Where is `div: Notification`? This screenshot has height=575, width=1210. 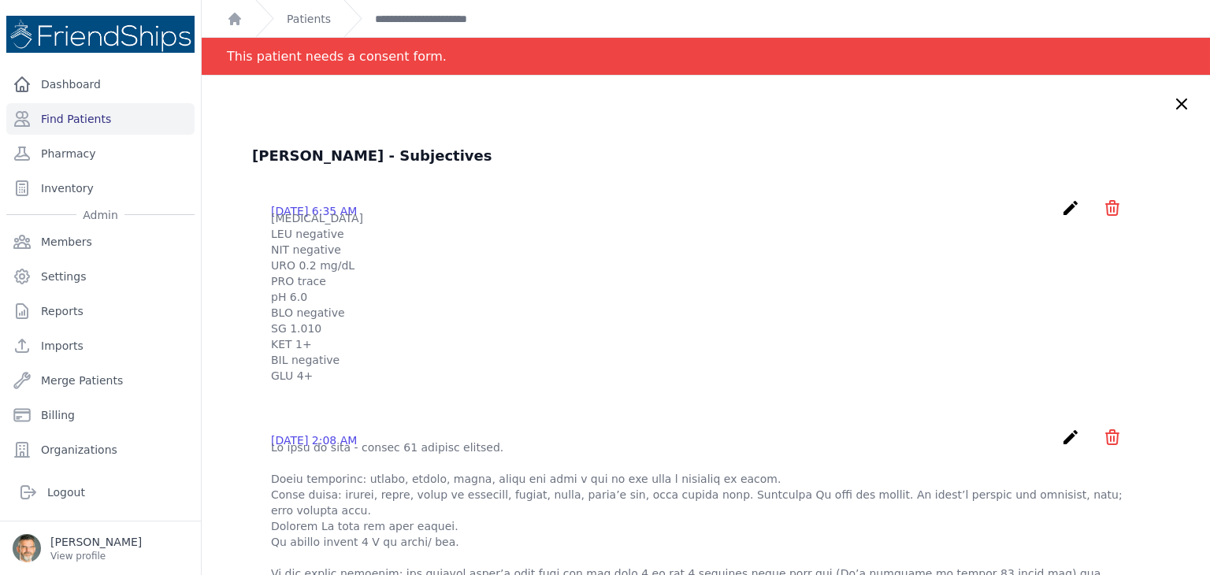
div: Notification is located at coordinates (706, 57).